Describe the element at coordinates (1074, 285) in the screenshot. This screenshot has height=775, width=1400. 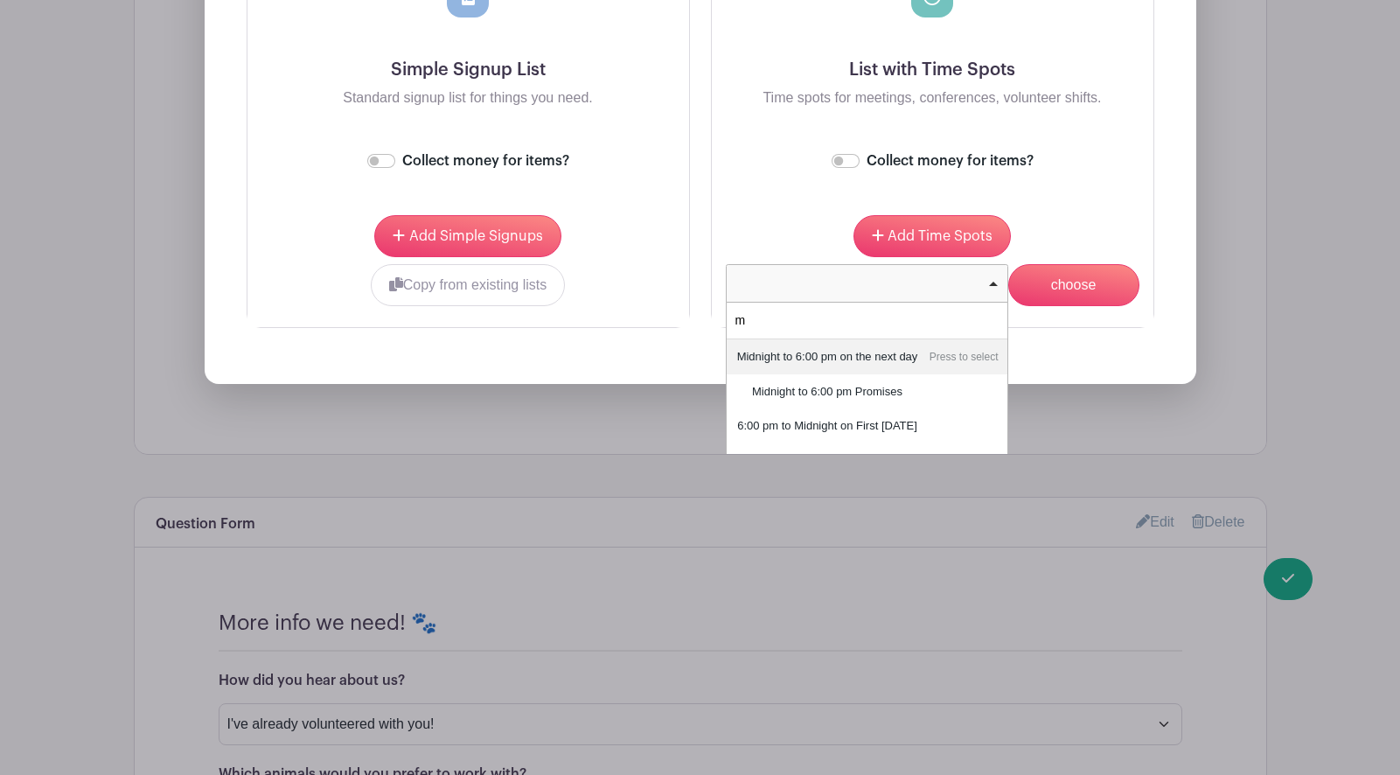
I see `input: choose` at that location.